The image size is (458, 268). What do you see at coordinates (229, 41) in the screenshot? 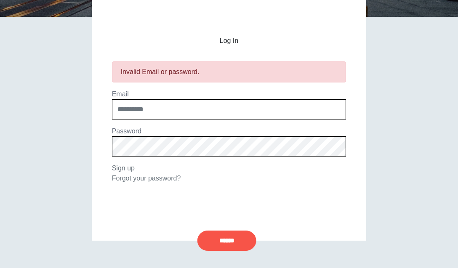
I see `h2: Log In` at bounding box center [229, 41].